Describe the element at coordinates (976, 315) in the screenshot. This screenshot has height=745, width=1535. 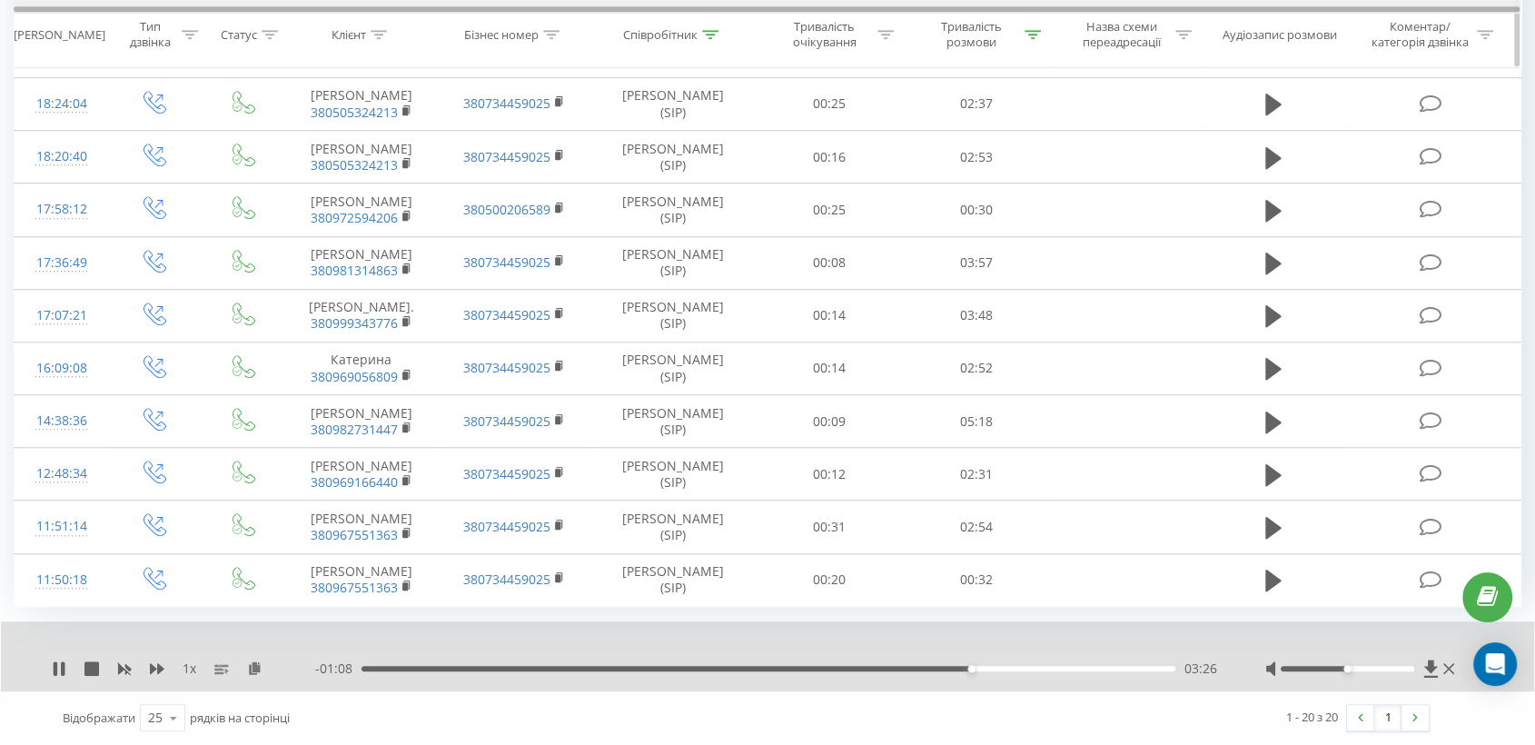
I see `td: 03:48` at that location.